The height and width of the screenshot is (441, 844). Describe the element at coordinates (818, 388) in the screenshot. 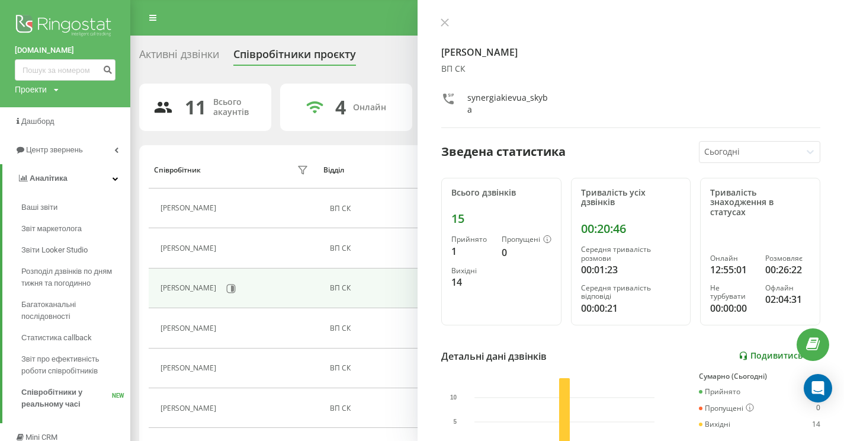

I see `div: Open Intercom Messenger` at that location.